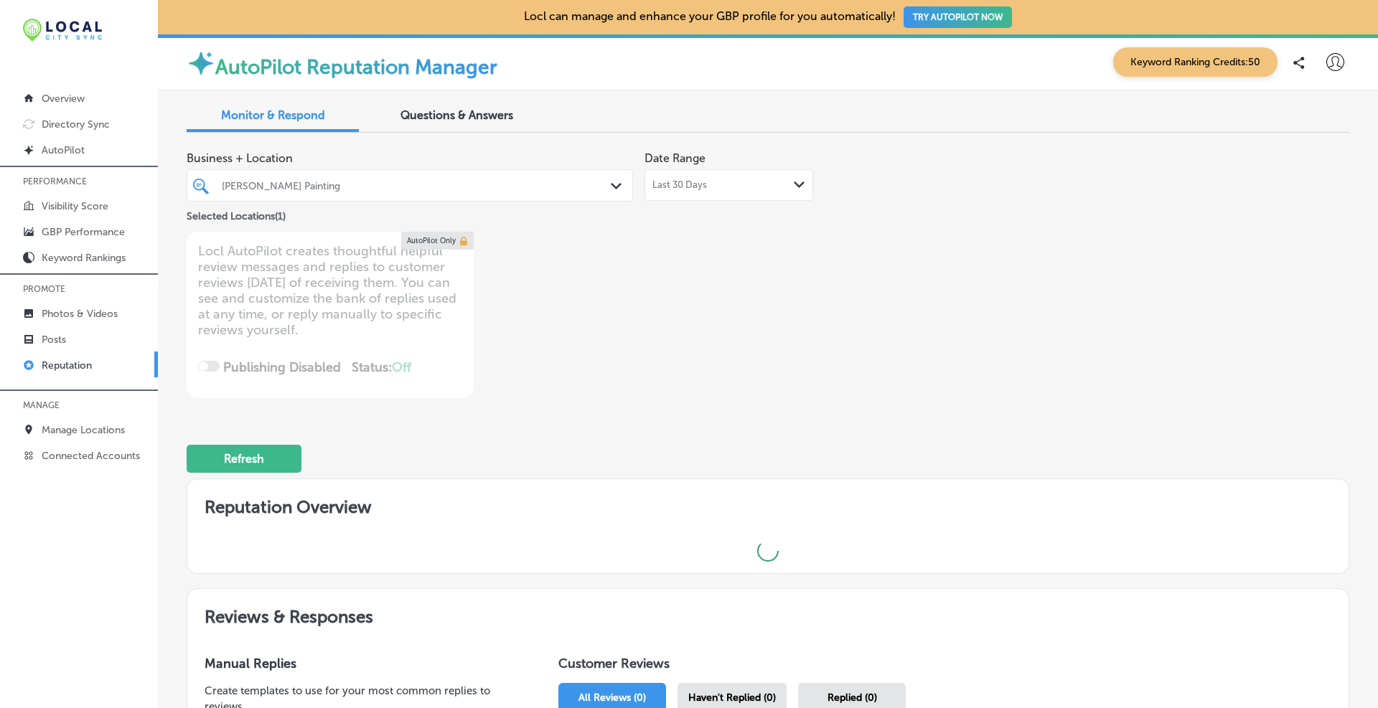 The height and width of the screenshot is (708, 1378). I want to click on label: AutoPilot Reputation Manager, so click(356, 67).